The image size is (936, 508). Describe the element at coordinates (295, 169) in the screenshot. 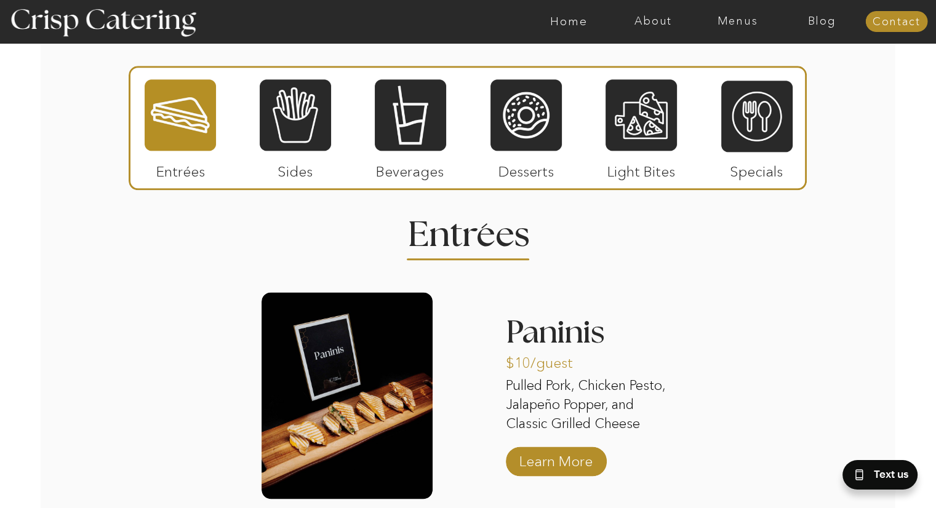

I see `p: Sides` at that location.